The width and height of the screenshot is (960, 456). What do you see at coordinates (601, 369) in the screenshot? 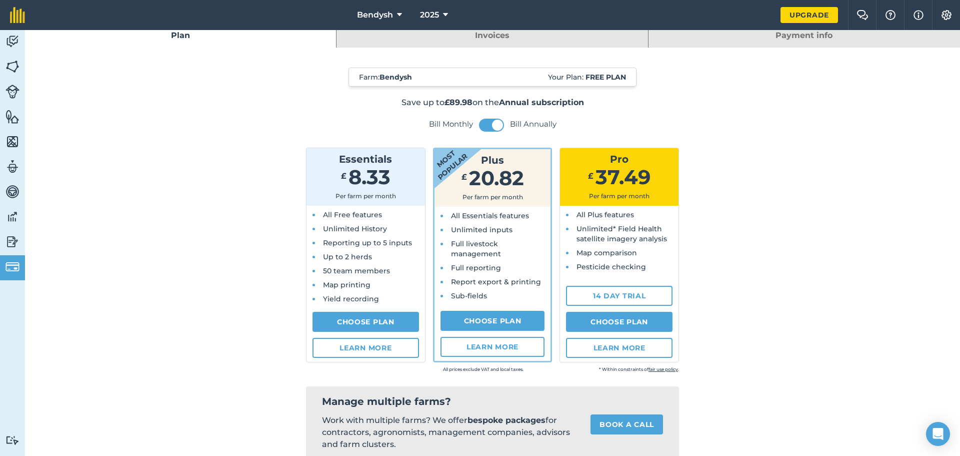
I see `small: * Within constraints of .` at bounding box center [601, 369].